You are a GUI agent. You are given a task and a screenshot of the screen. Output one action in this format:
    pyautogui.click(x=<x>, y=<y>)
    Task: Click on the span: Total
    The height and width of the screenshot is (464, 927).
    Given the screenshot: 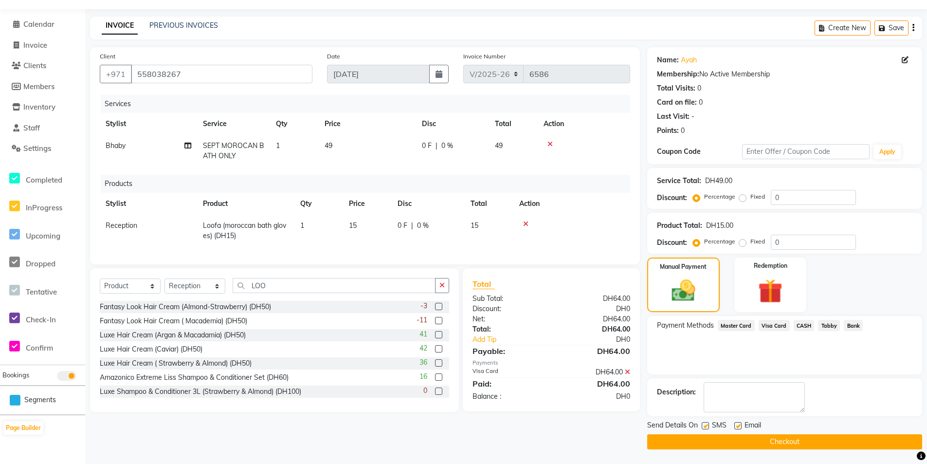 What is the action you would take?
    pyautogui.click(x=484, y=284)
    